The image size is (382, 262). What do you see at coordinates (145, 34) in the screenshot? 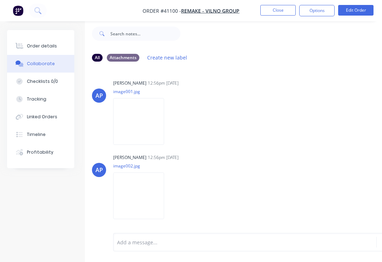
I see `input: Search notes...` at bounding box center [145, 34].